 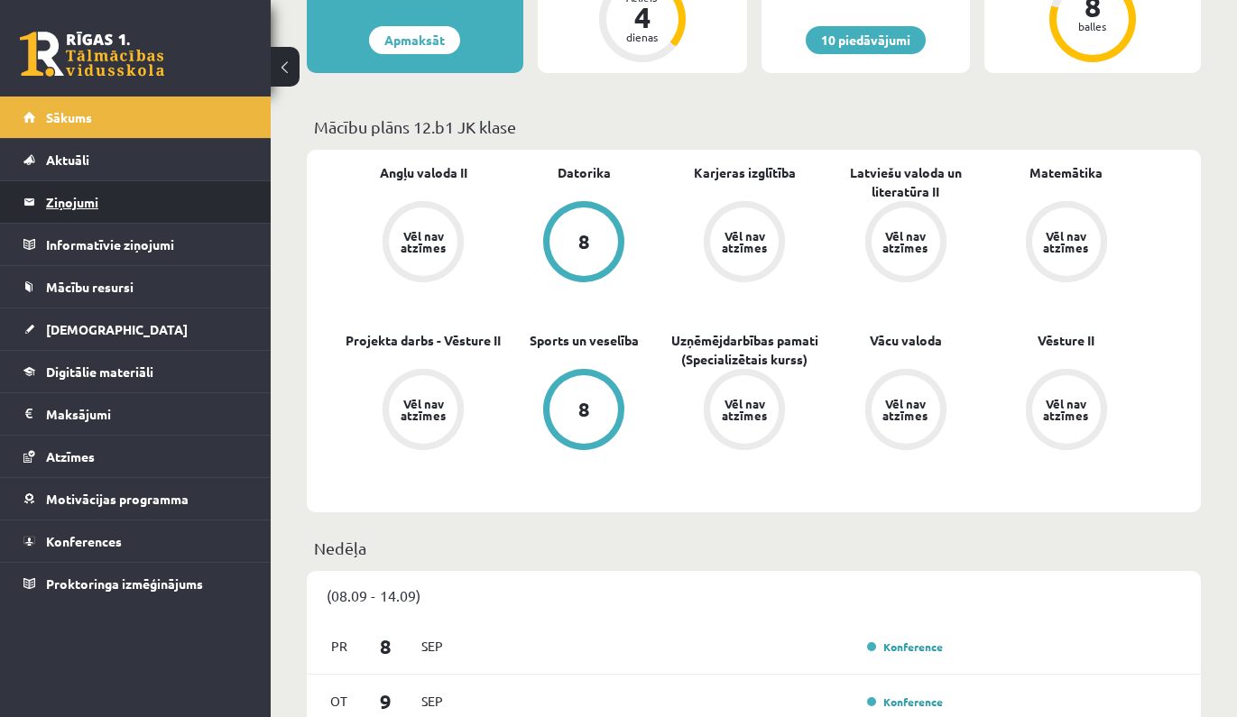 What do you see at coordinates (89, 287) in the screenshot?
I see `span: Mācību resursi` at bounding box center [89, 287].